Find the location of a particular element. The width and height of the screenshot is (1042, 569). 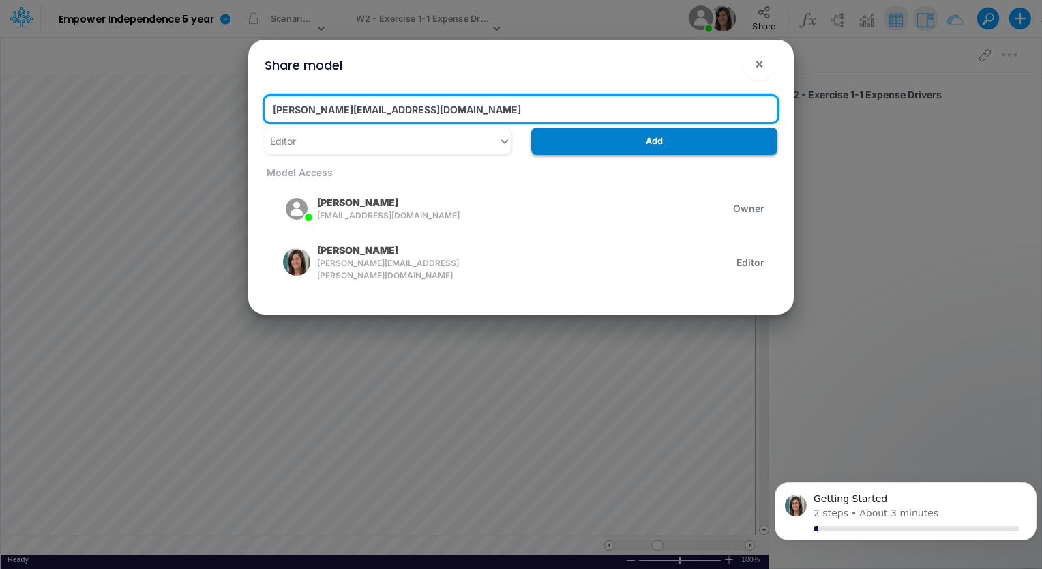

div: Editor is located at coordinates (283, 141).